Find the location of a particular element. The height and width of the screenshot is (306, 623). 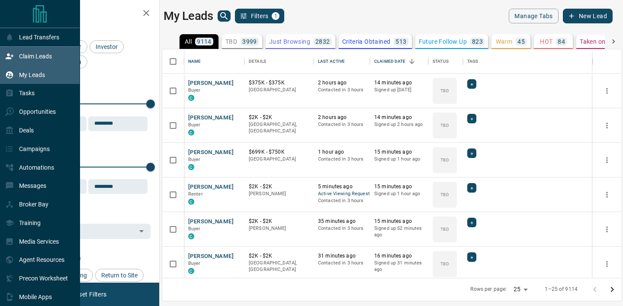

div: Claimed Date is located at coordinates (390, 61).